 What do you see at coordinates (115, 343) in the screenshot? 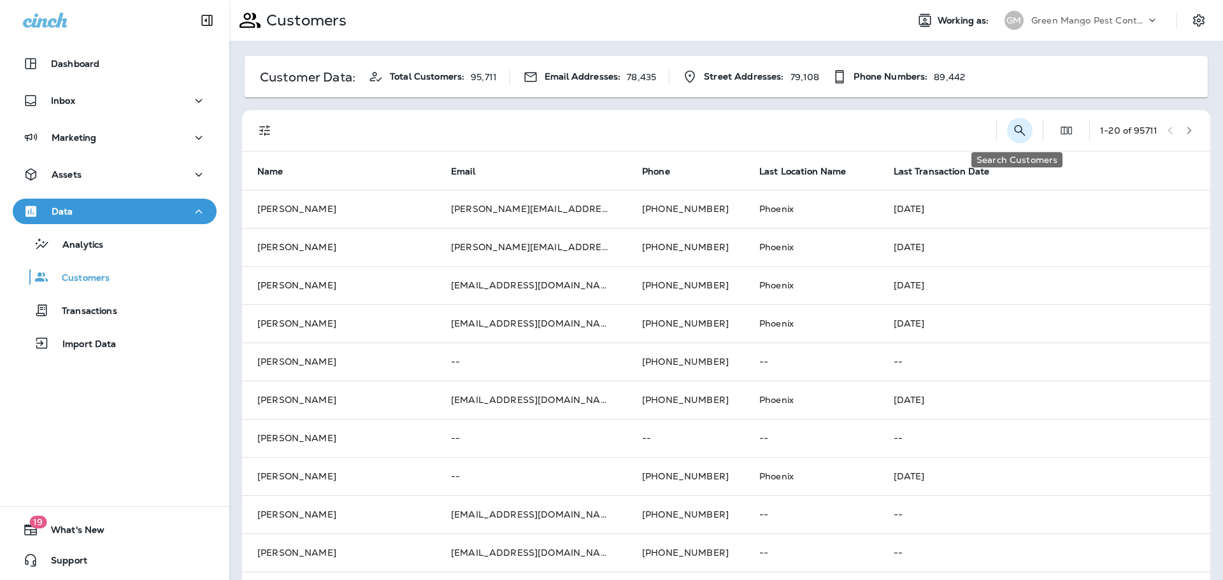
I see `button: Import Data` at bounding box center [115, 343].